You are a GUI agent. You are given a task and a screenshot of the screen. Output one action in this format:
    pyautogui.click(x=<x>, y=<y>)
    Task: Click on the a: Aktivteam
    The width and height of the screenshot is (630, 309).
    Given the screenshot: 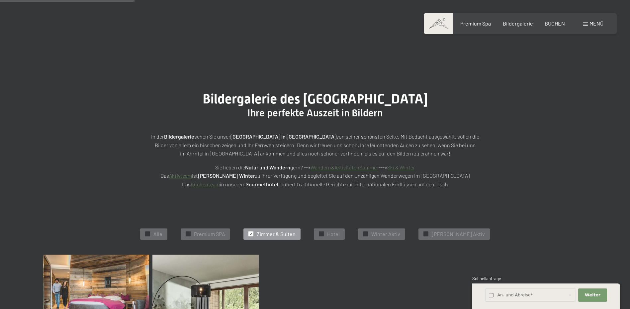 What is the action you would take?
    pyautogui.click(x=180, y=176)
    